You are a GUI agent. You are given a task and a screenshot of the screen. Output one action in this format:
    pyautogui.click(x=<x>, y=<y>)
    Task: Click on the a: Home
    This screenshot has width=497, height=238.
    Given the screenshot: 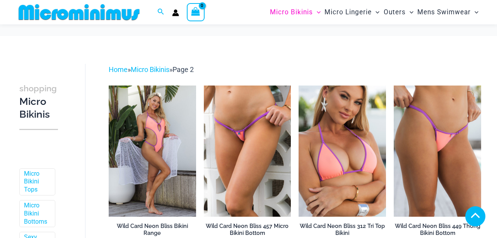 What is the action you would take?
    pyautogui.click(x=118, y=69)
    